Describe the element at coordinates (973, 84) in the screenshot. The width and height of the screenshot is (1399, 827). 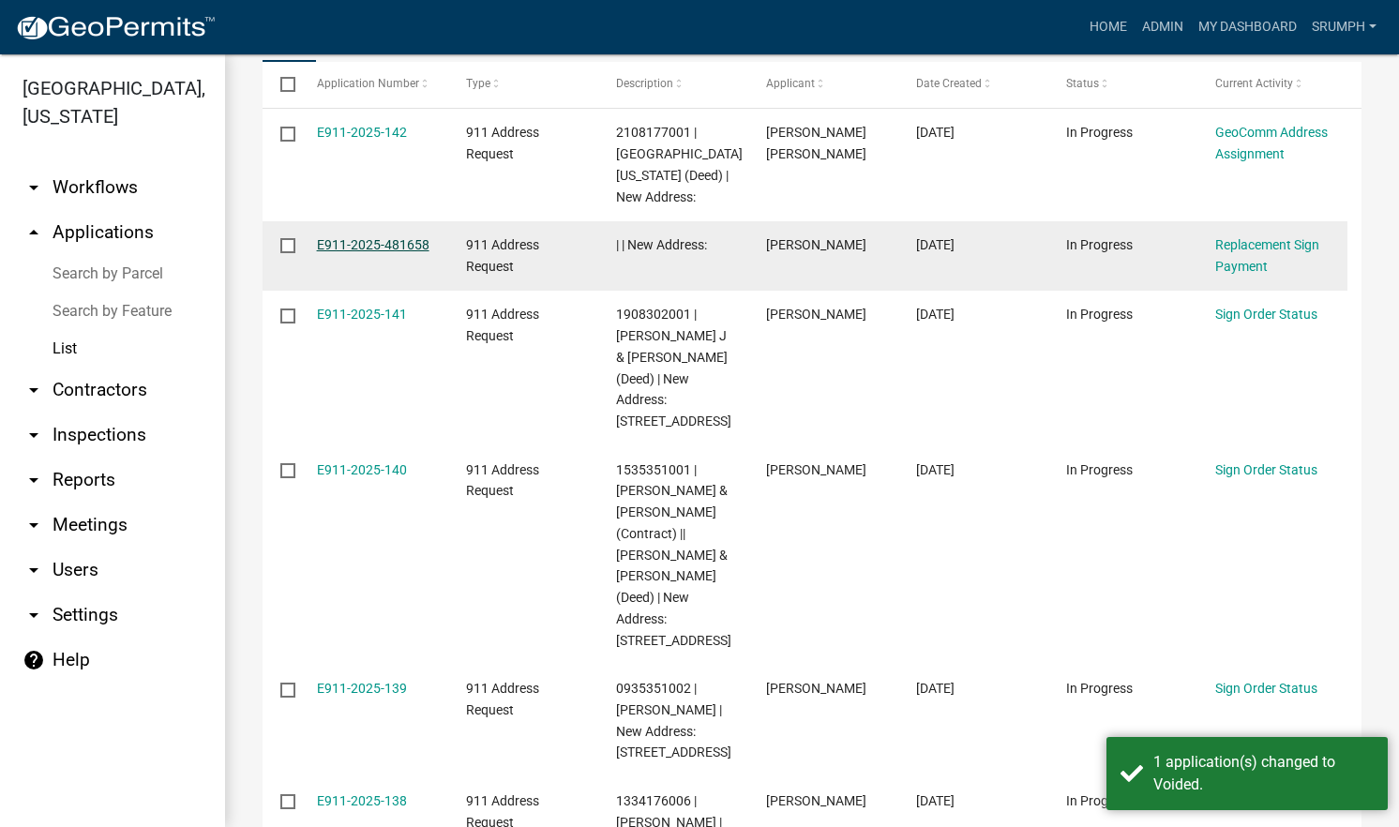
I see `datatable-header-cell: Date Created` at that location.